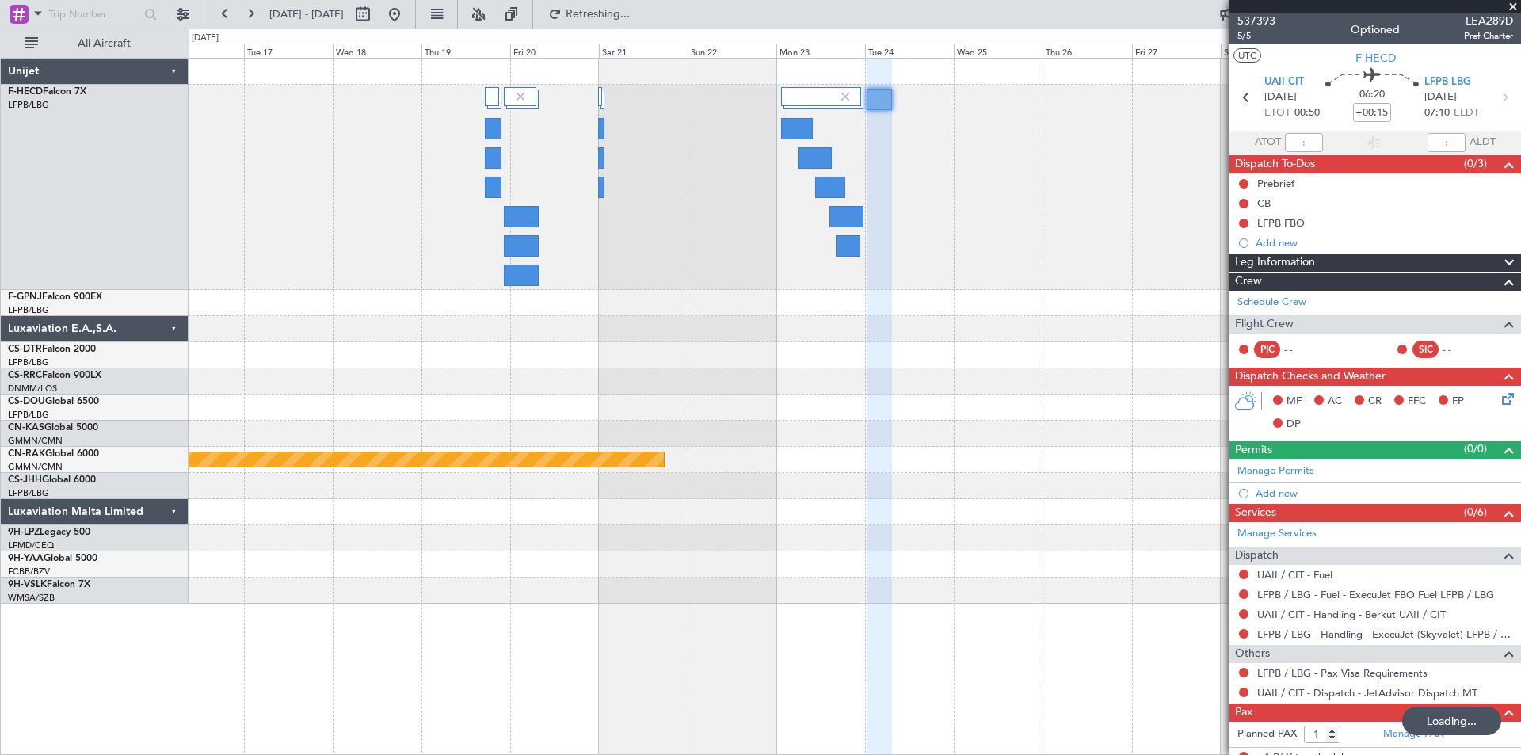 This screenshot has height=755, width=1521. What do you see at coordinates (53, 454) in the screenshot?
I see `a: CN-RAKGlobal 6000` at bounding box center [53, 454].